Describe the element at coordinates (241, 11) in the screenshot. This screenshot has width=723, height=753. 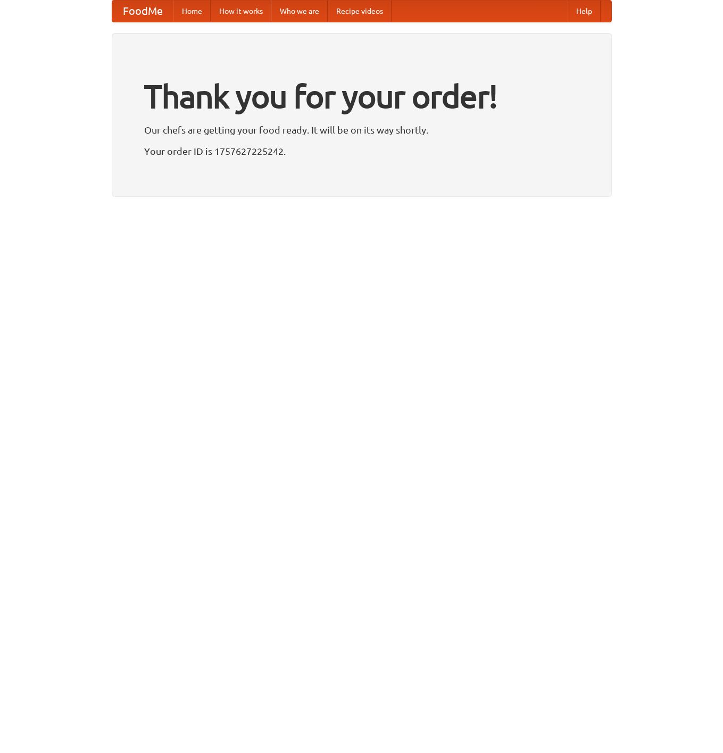
I see `a: How it works` at that location.